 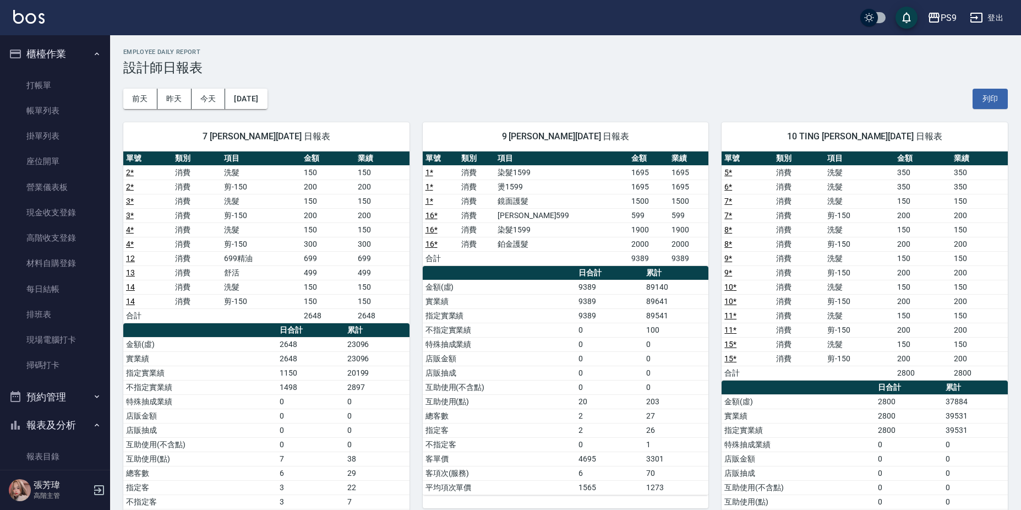 I want to click on td: 鏡面護髮, so click(x=562, y=201).